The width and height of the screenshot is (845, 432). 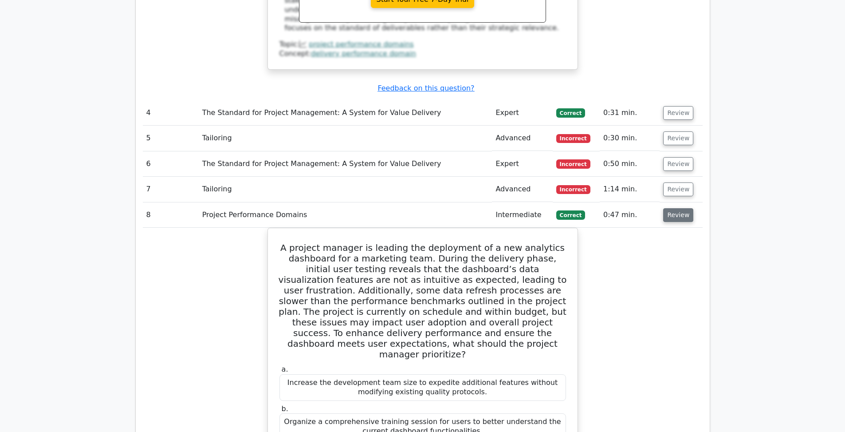 I want to click on h5: A project manager is leading the deployment of a new analytics dashboard for a marketing team. Du..., so click(x=423, y=301).